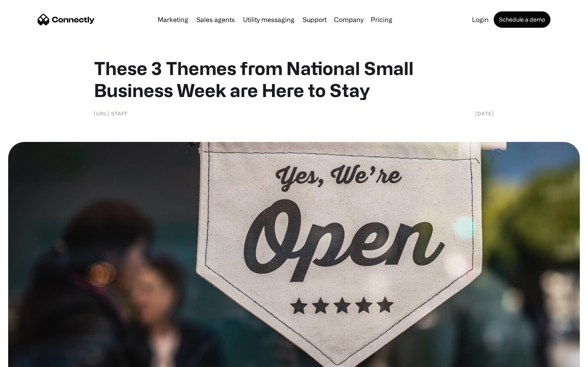  I want to click on a: Marketing, so click(173, 20).